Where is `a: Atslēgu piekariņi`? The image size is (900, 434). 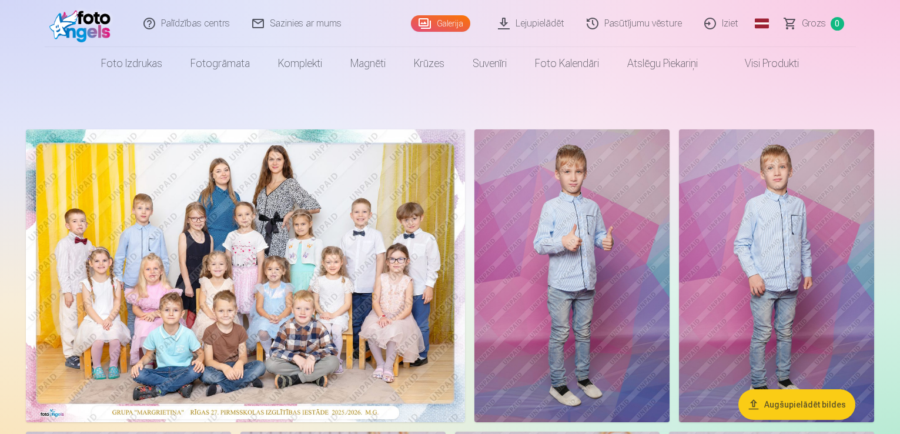
a: Atslēgu piekariņi is located at coordinates (662, 63).